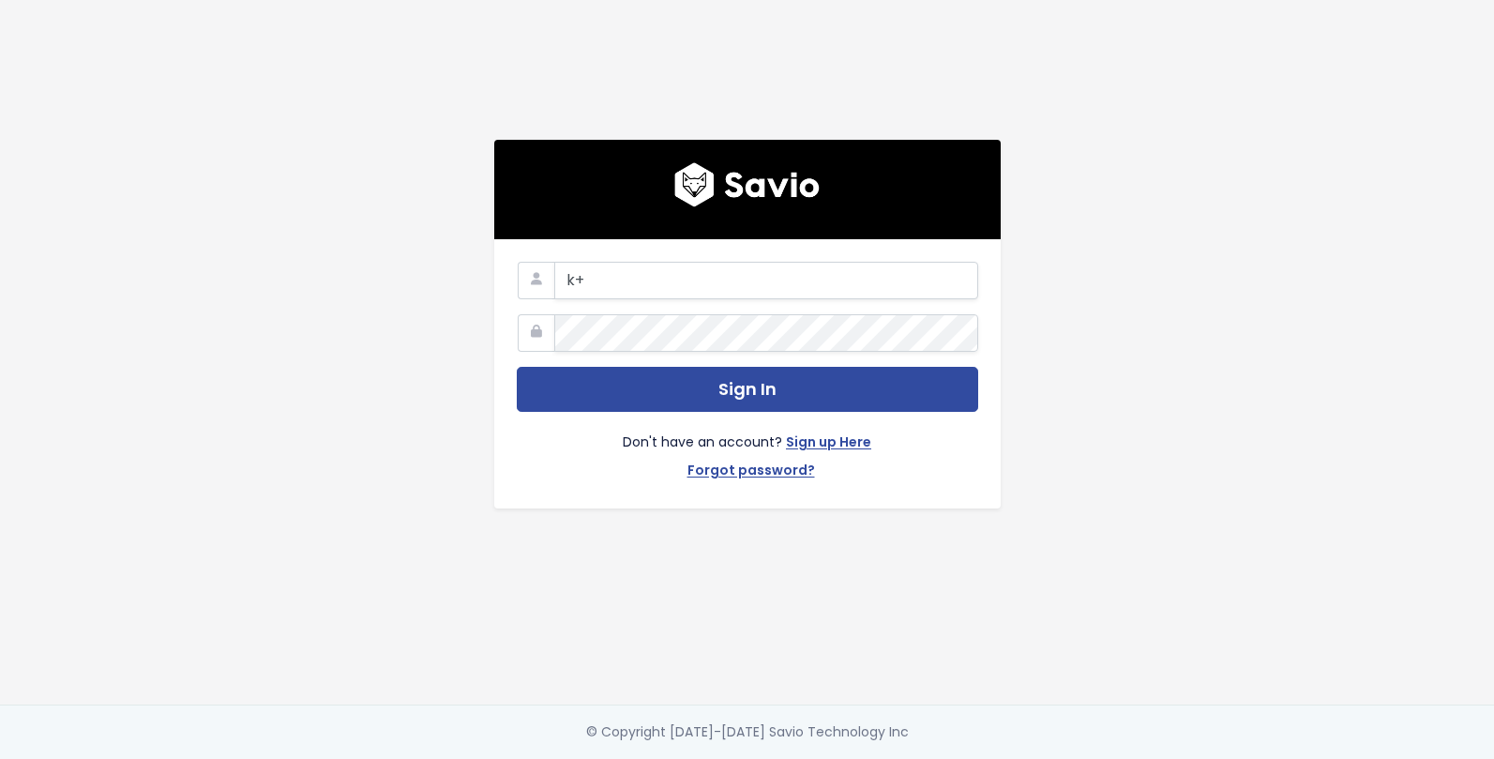  I want to click on input: Your Work Email Address, so click(766, 280).